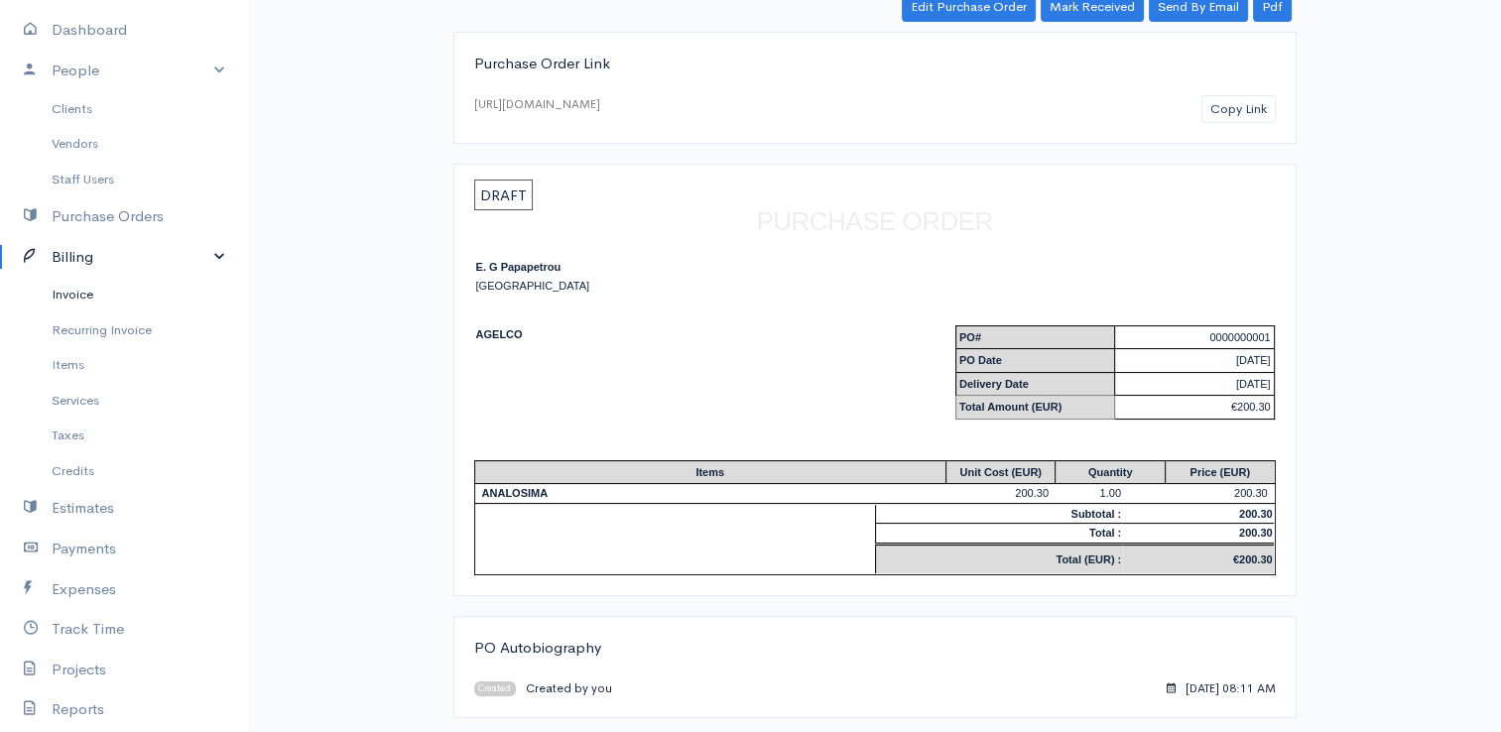 This screenshot has height=732, width=1501. What do you see at coordinates (875, 648) in the screenshot?
I see `div: PO Autobiography` at bounding box center [875, 648].